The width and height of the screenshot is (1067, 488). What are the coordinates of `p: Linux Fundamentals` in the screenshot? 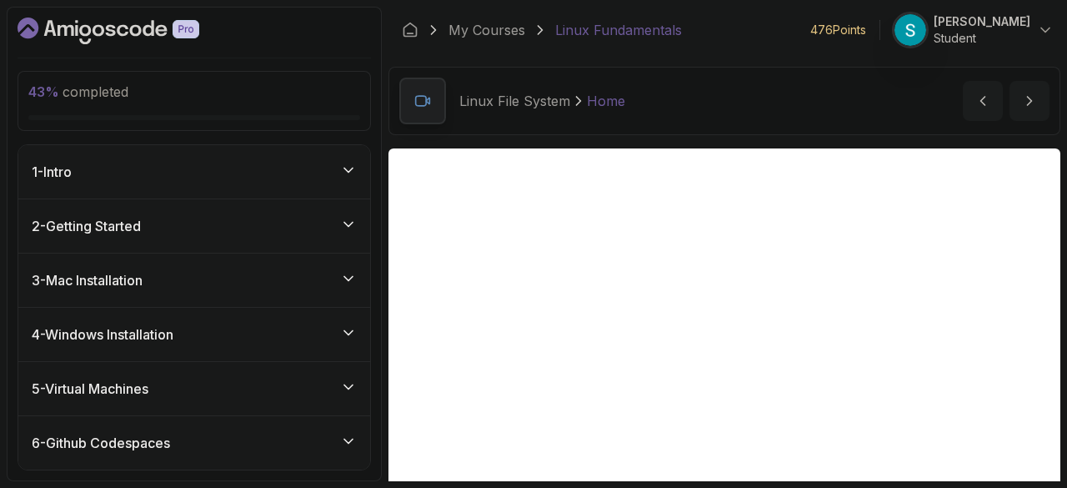 It's located at (619, 30).